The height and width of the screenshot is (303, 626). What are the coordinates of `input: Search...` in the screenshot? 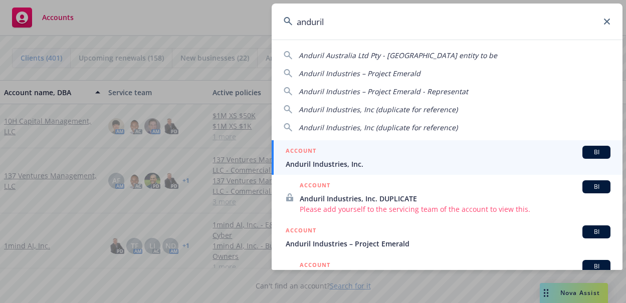 It's located at (447, 22).